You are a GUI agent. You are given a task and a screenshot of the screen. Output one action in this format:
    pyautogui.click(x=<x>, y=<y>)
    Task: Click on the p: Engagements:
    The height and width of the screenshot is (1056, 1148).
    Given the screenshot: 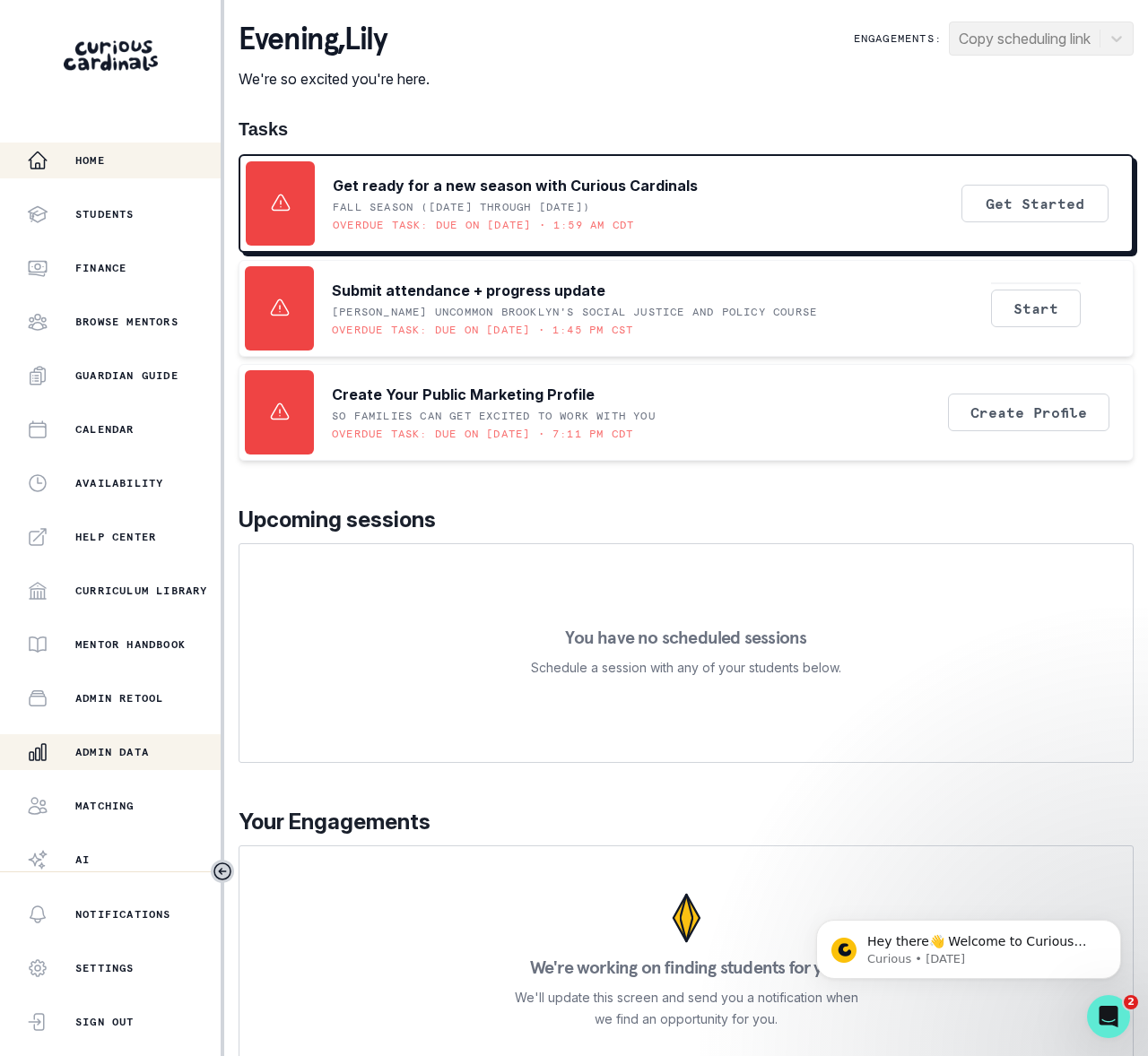 What is the action you would take?
    pyautogui.click(x=898, y=39)
    